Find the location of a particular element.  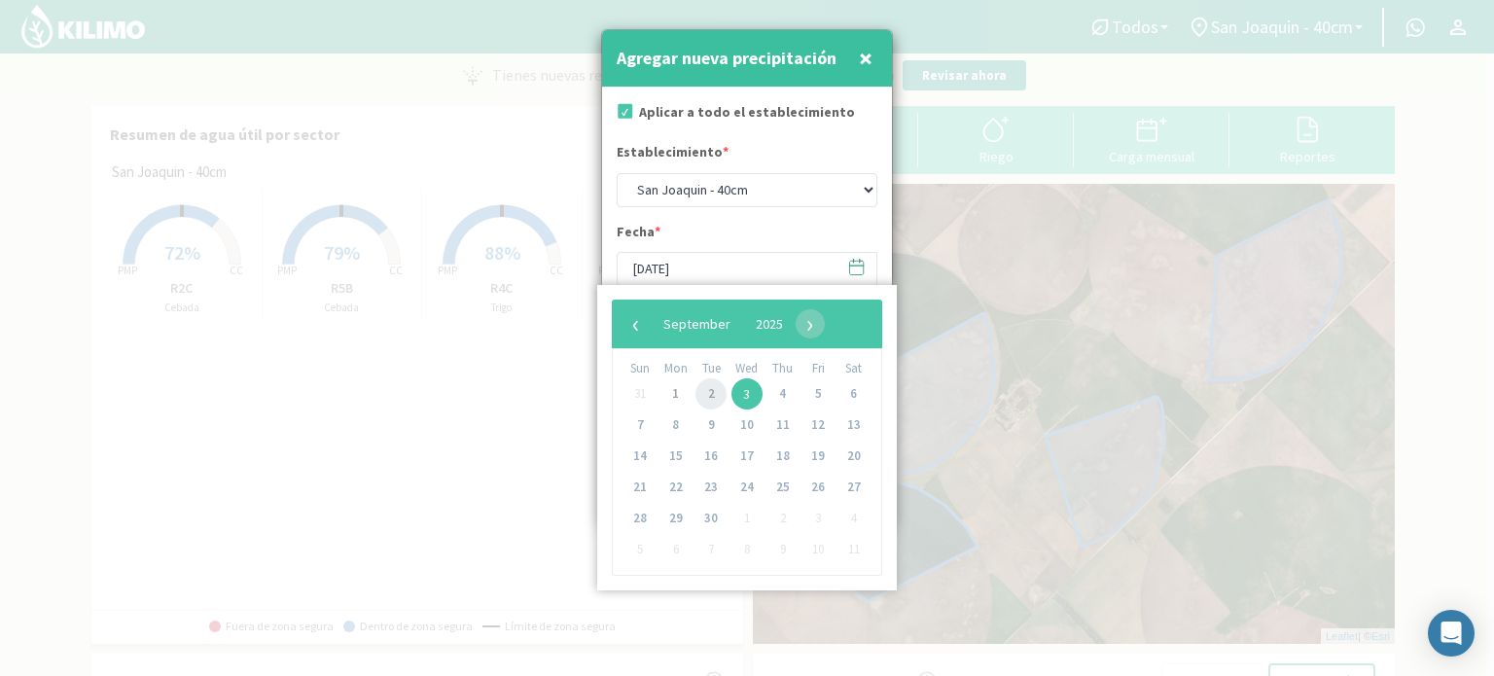

span: 14 is located at coordinates (640, 456).